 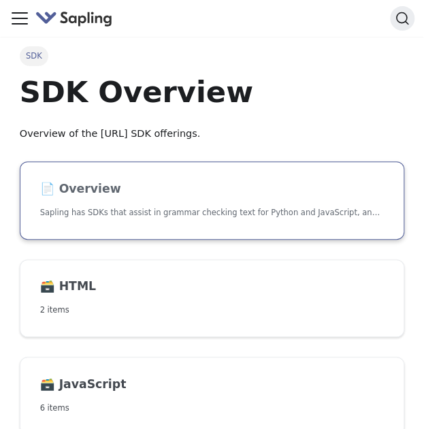 What do you see at coordinates (402, 18) in the screenshot?
I see `button: Search (Ctrl+K)` at bounding box center [402, 18].